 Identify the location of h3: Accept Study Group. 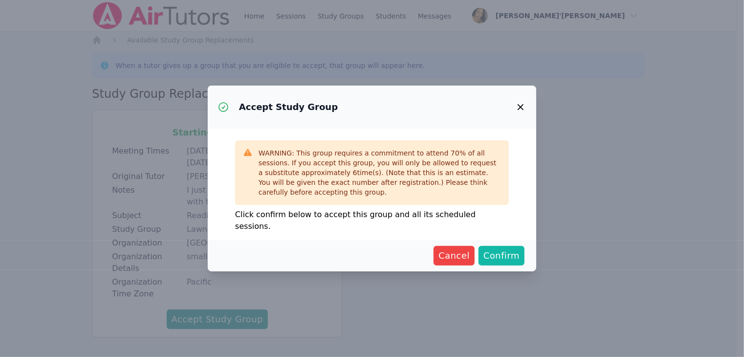
(288, 107).